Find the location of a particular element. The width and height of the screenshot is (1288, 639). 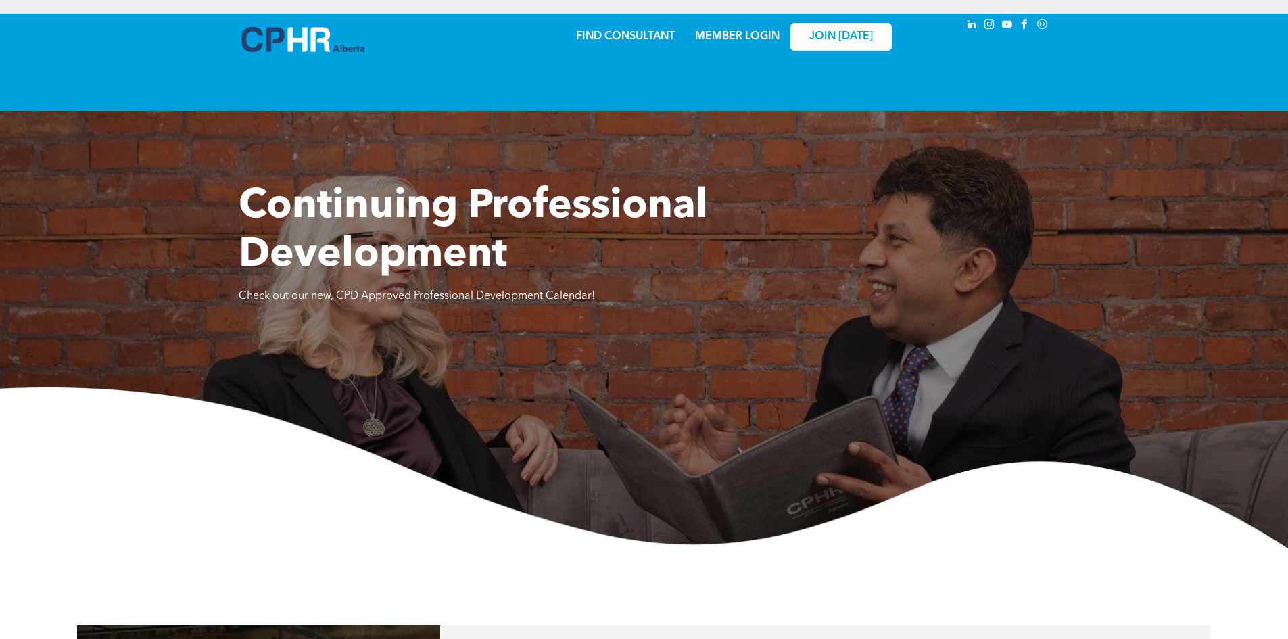

img: A blue and white logo for cp alberta is located at coordinates (303, 39).